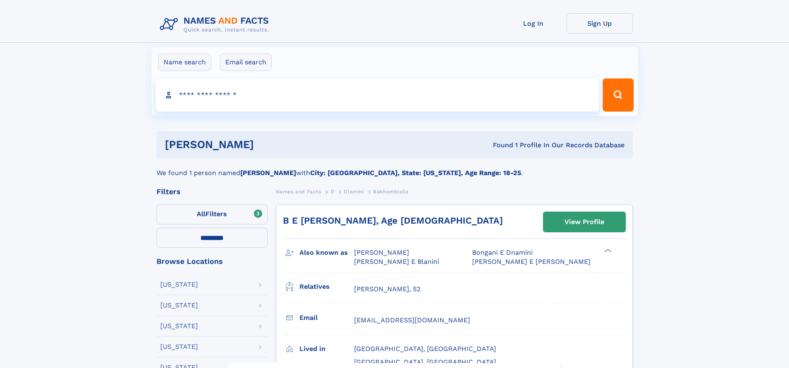 This screenshot has height=368, width=789. What do you see at coordinates (333, 191) in the screenshot?
I see `span: D` at bounding box center [333, 191].